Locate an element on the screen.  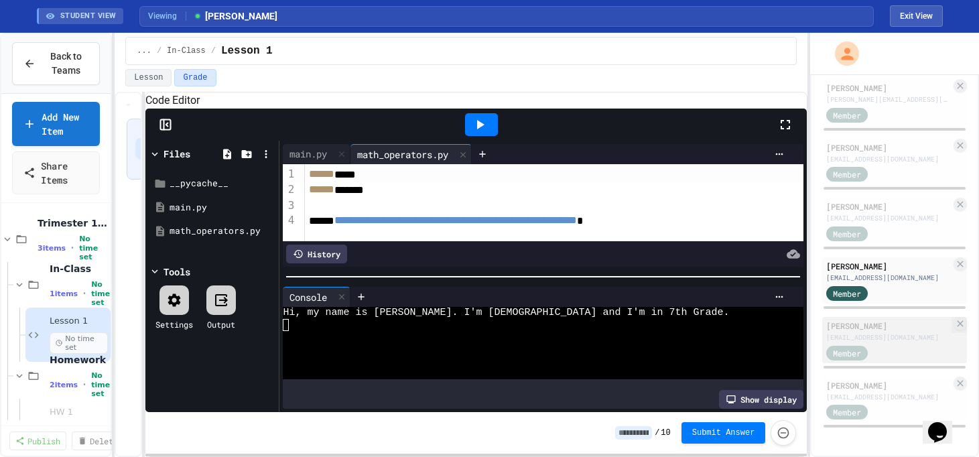
h6: Code Editor is located at coordinates (476, 101).